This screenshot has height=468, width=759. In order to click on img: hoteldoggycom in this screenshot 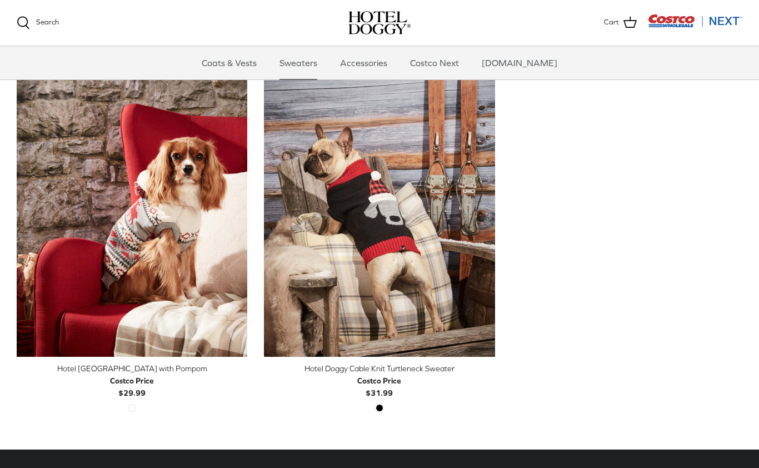, I will do `click(379, 23)`.